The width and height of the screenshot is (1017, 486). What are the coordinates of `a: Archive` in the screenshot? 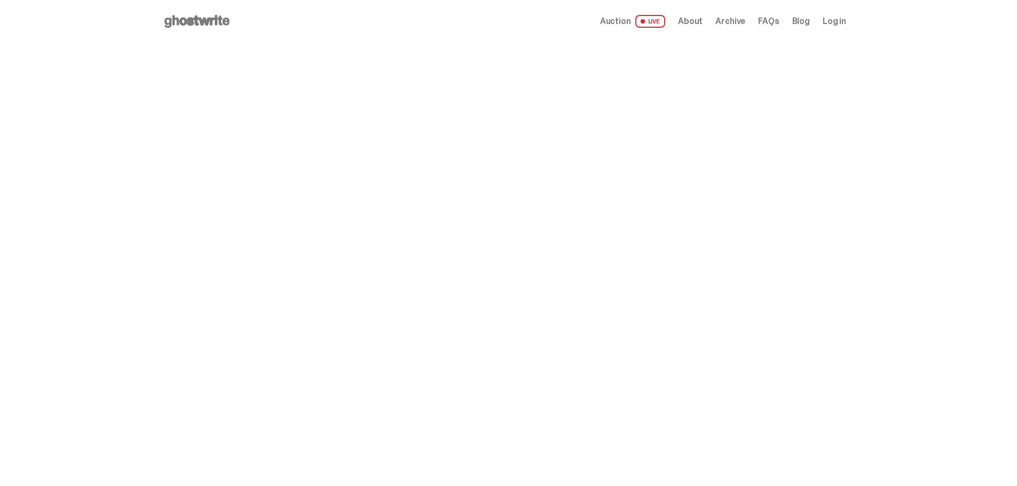 It's located at (730, 21).